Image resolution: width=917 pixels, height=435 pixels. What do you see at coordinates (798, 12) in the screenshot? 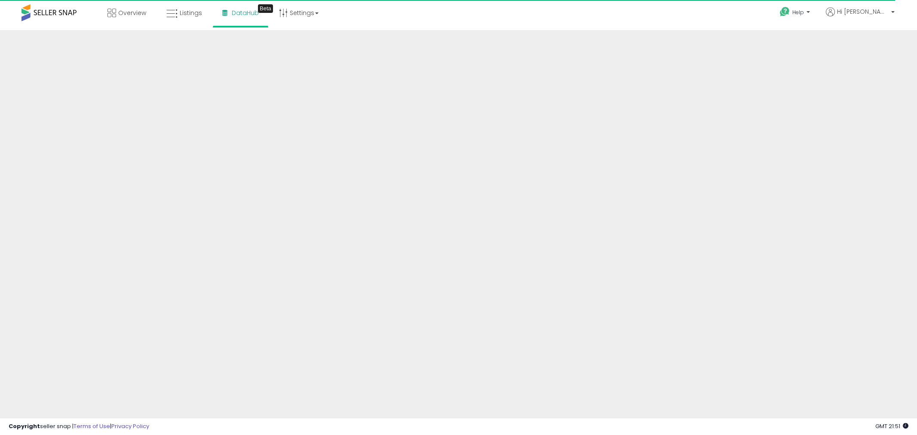
I see `span: Help` at bounding box center [798, 12].